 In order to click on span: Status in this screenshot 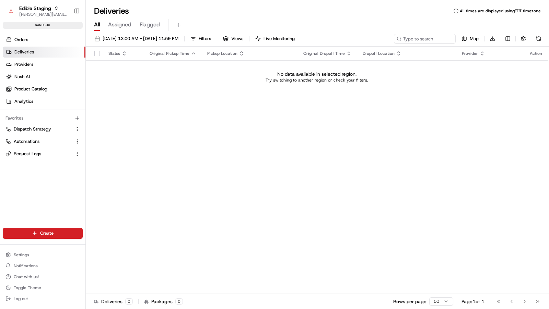, I will do `click(114, 54)`.